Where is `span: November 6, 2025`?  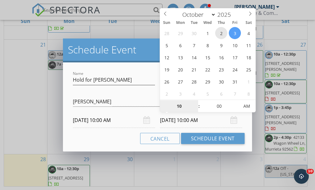 span: November 6, 2025 is located at coordinates (221, 93).